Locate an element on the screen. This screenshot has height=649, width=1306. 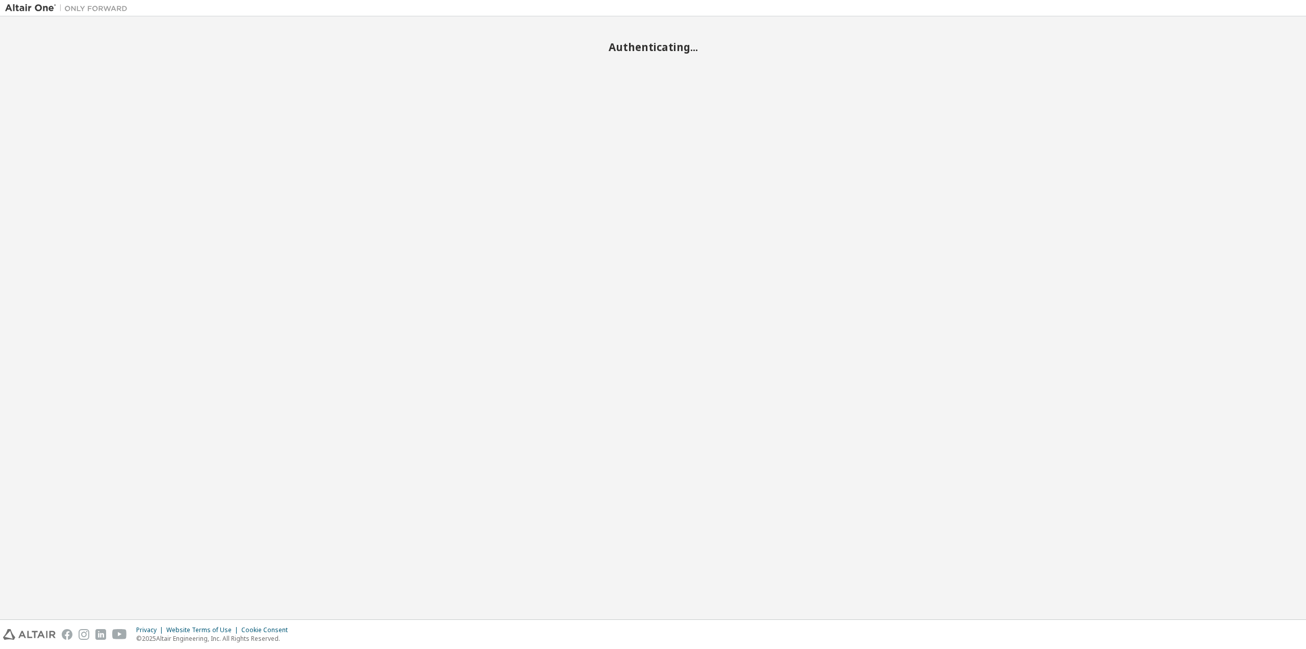
img: youtube.svg is located at coordinates (119, 634).